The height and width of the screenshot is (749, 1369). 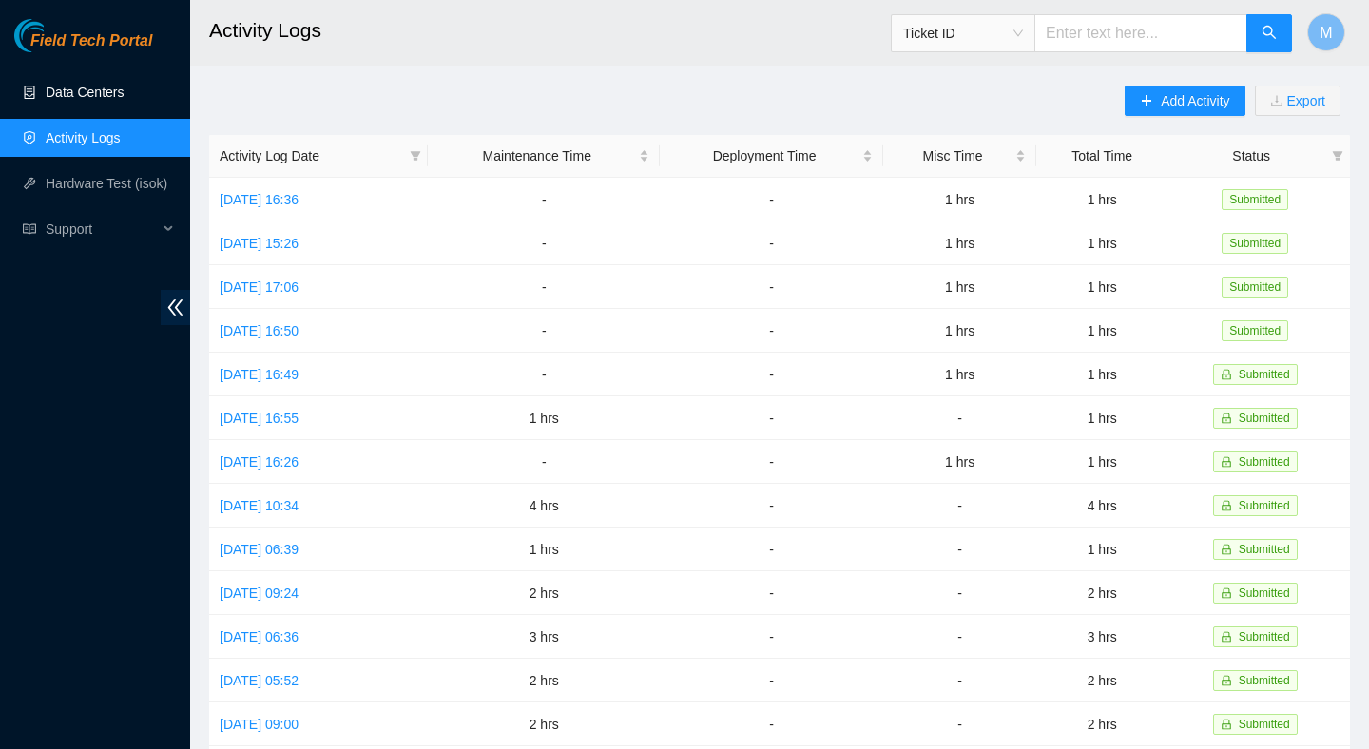 I want to click on input: Enter text here..., so click(x=1141, y=33).